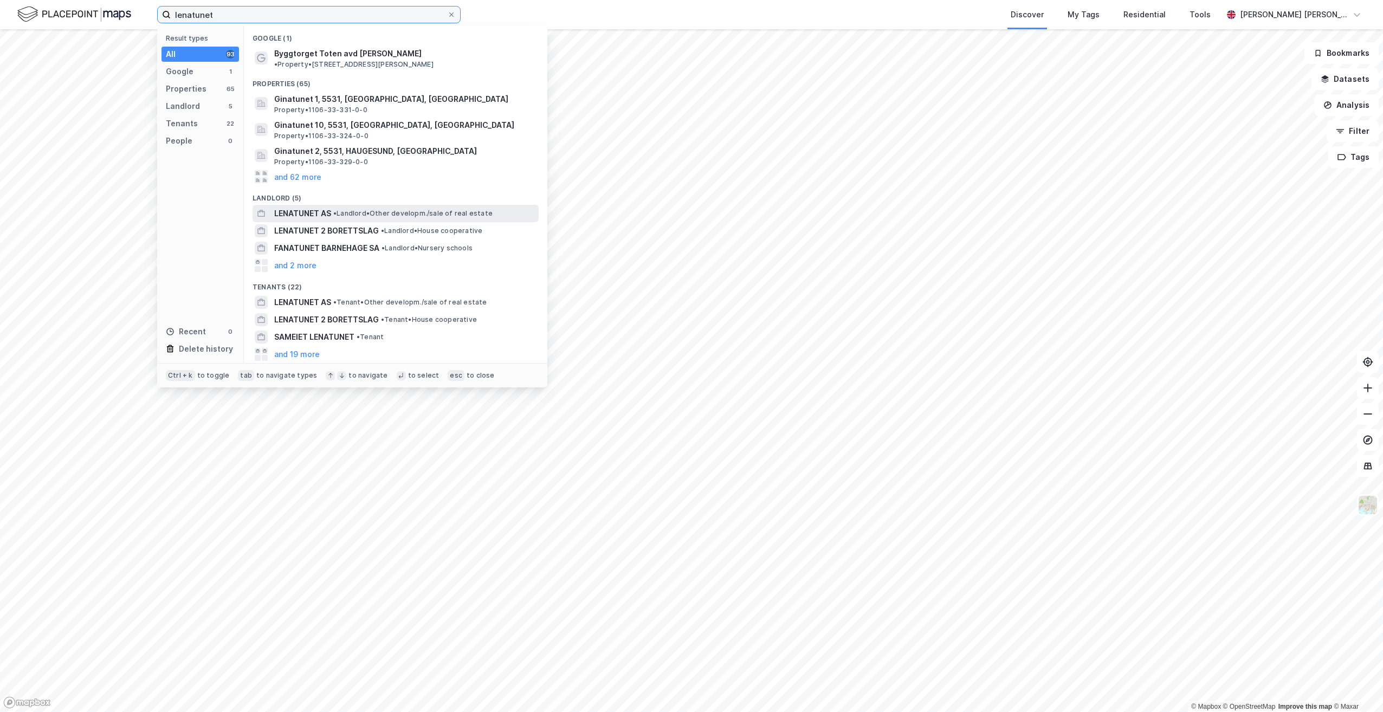  I want to click on div: to toggle, so click(213, 375).